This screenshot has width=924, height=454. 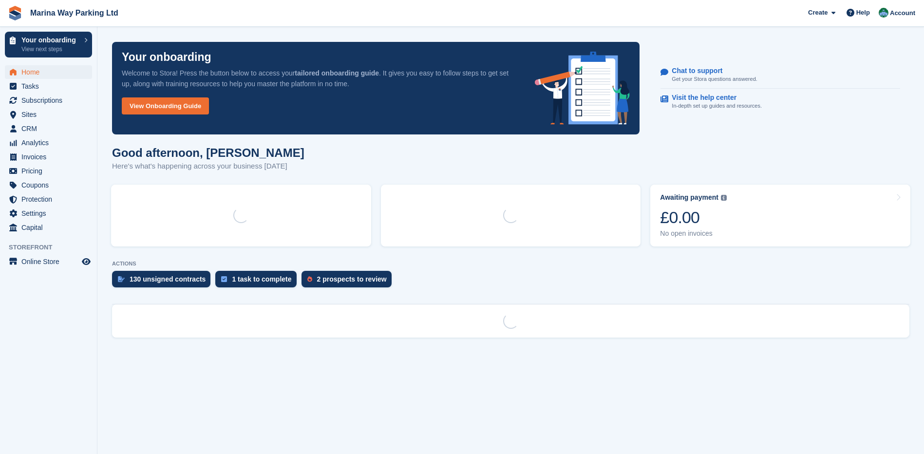 I want to click on strong: tailored onboarding guide, so click(x=337, y=73).